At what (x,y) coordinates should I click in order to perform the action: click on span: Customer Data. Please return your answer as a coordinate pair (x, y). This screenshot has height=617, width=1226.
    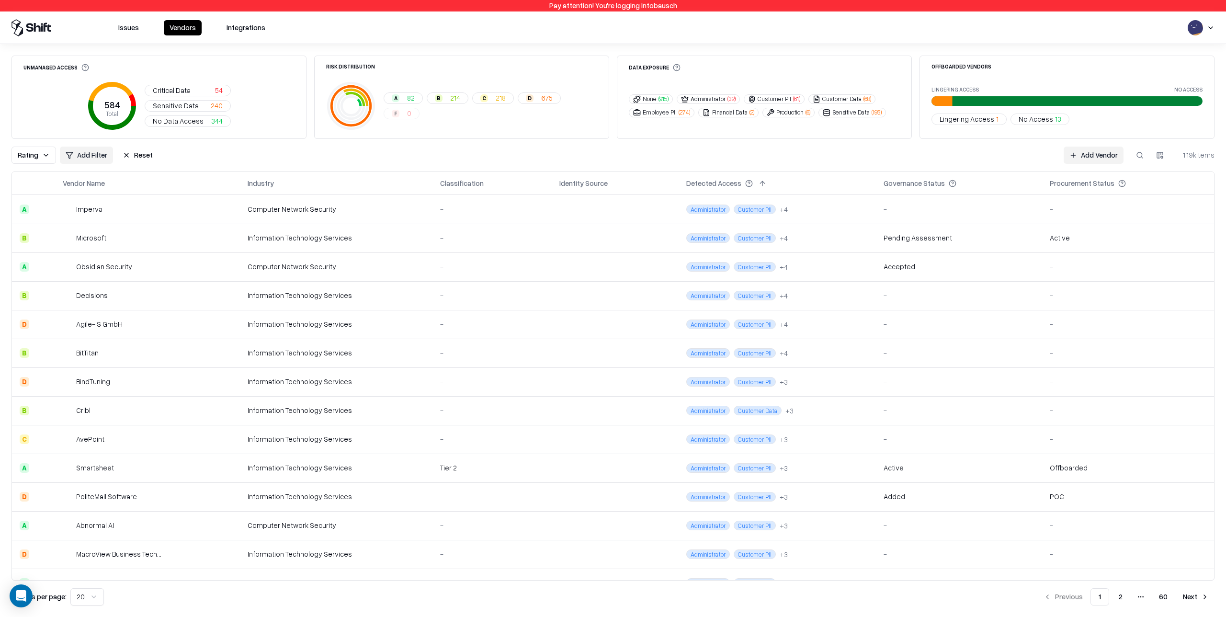
    Looking at the image, I should click on (758, 410).